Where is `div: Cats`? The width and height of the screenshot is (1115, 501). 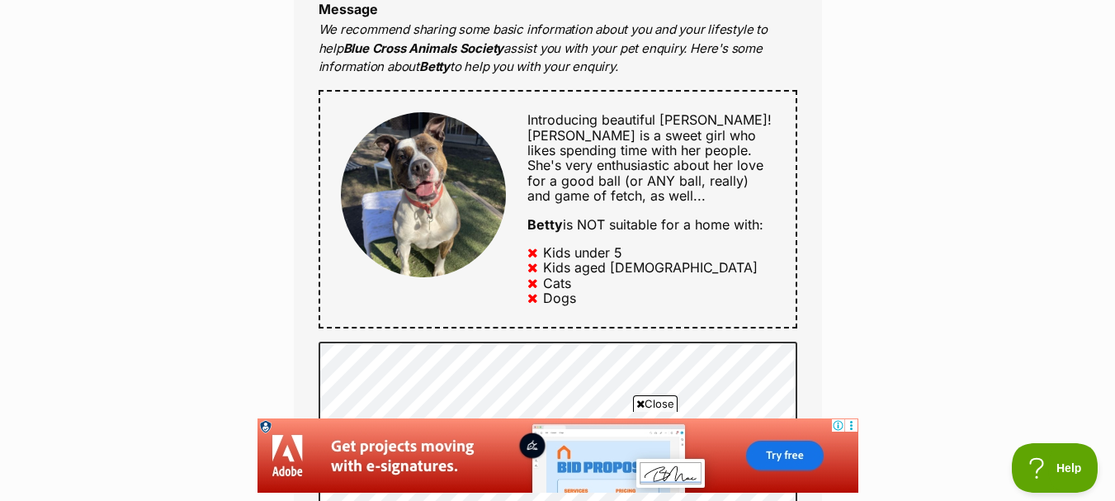 div: Cats is located at coordinates (557, 283).